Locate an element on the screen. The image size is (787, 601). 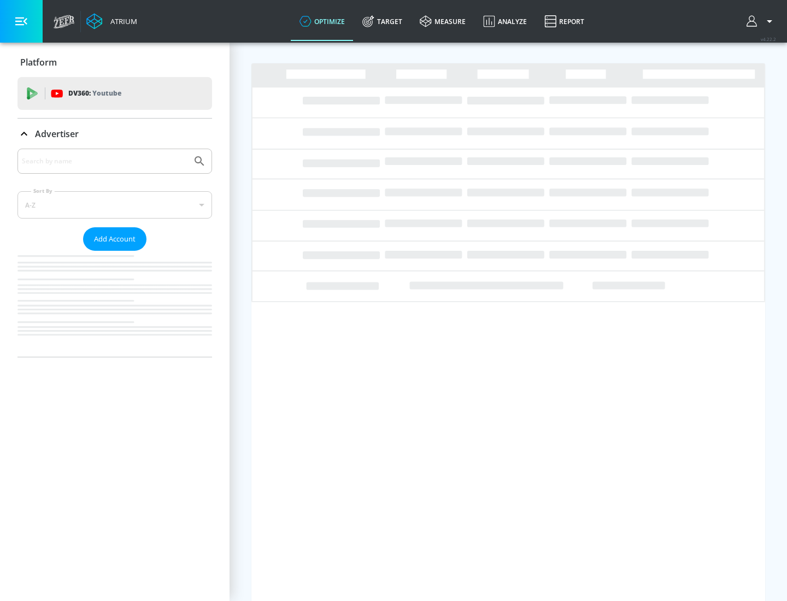
p: Youtube is located at coordinates (107, 93).